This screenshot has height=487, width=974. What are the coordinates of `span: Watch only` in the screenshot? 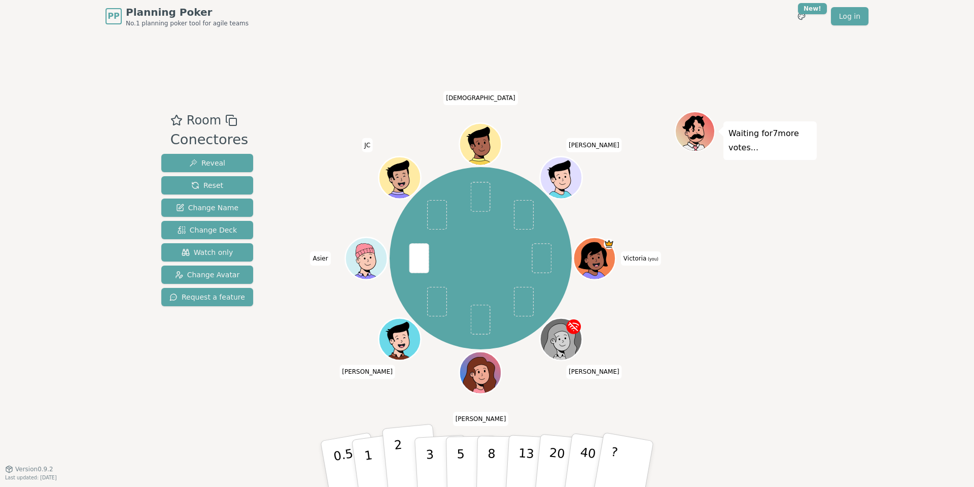 It's located at (208, 252).